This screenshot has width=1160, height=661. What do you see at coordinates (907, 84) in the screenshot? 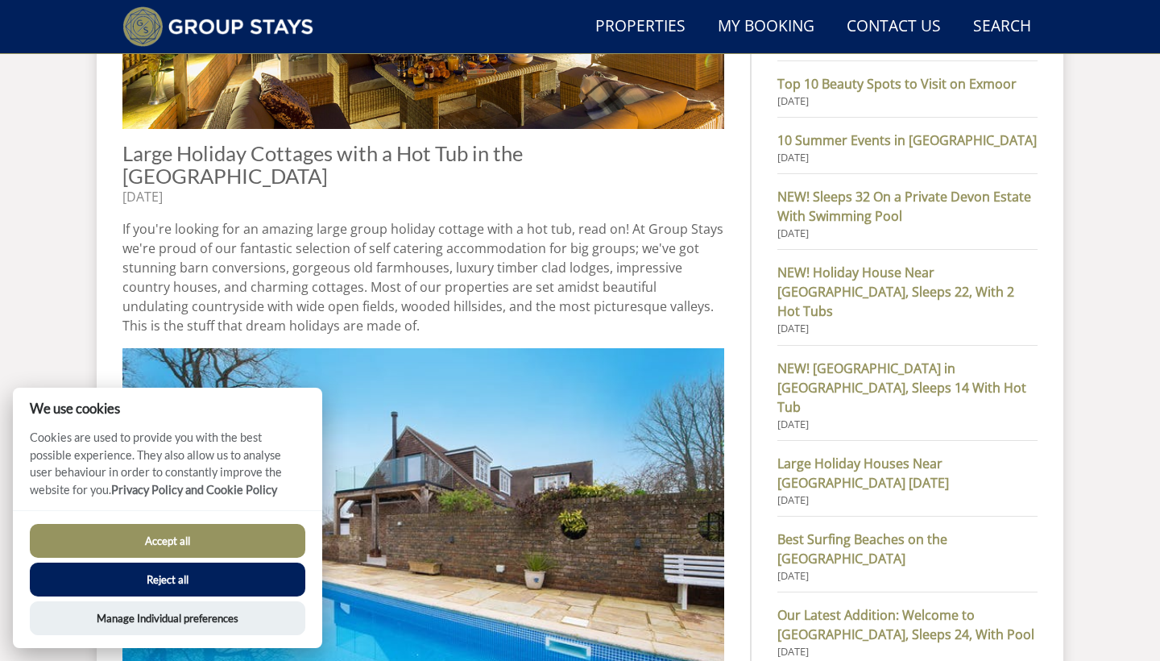
I see `strong: Top 10 Beauty Spots to Visit on Exmoor` at bounding box center [907, 84].